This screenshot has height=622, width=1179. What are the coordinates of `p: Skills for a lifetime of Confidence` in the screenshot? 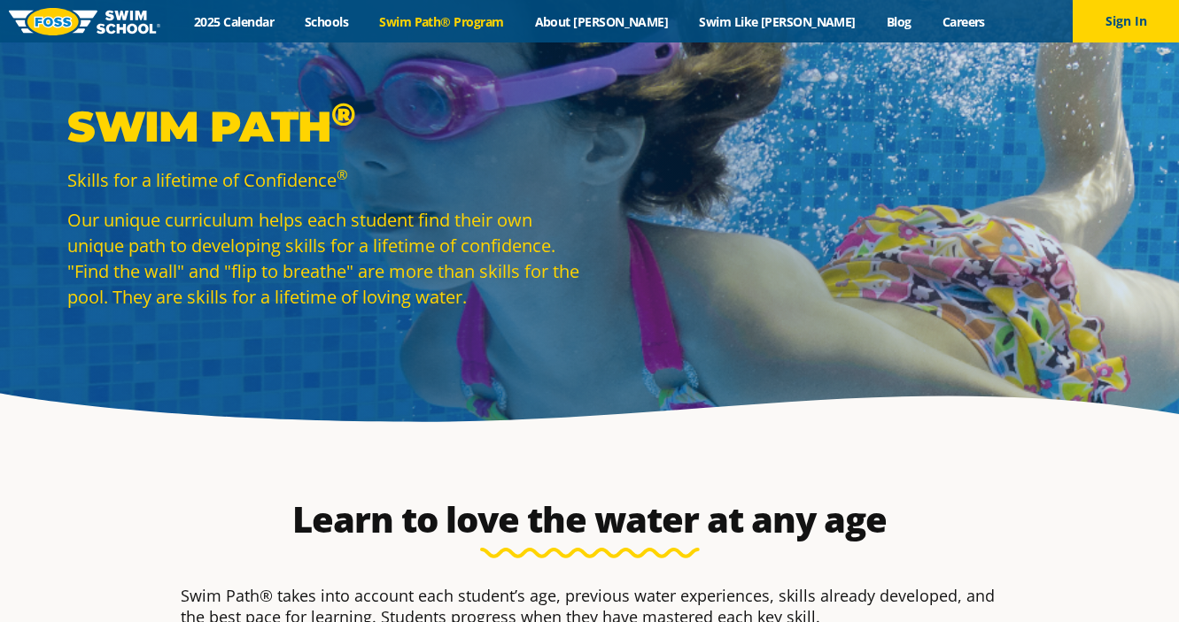 It's located at (324, 180).